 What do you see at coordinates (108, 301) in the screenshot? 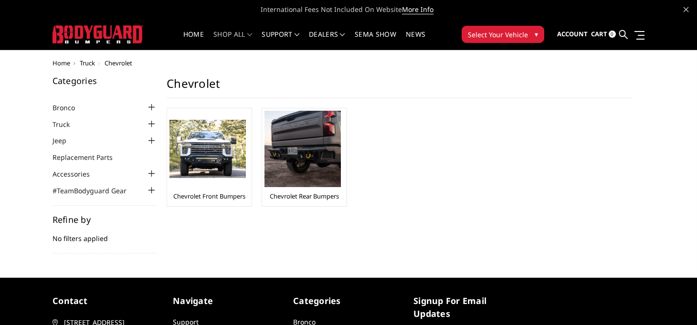
I see `h5: contact` at bounding box center [108, 301].